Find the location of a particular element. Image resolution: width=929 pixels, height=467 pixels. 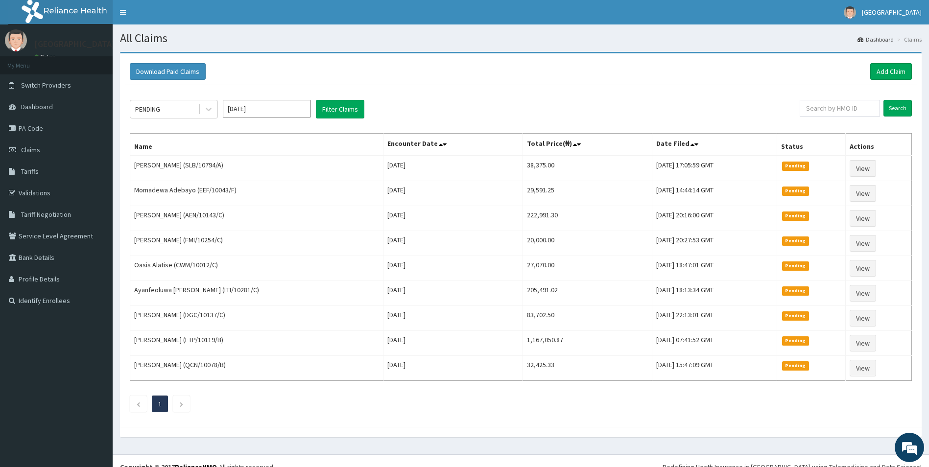

td: Oasis Alatise (CWM/10012/C) is located at coordinates (257, 268).